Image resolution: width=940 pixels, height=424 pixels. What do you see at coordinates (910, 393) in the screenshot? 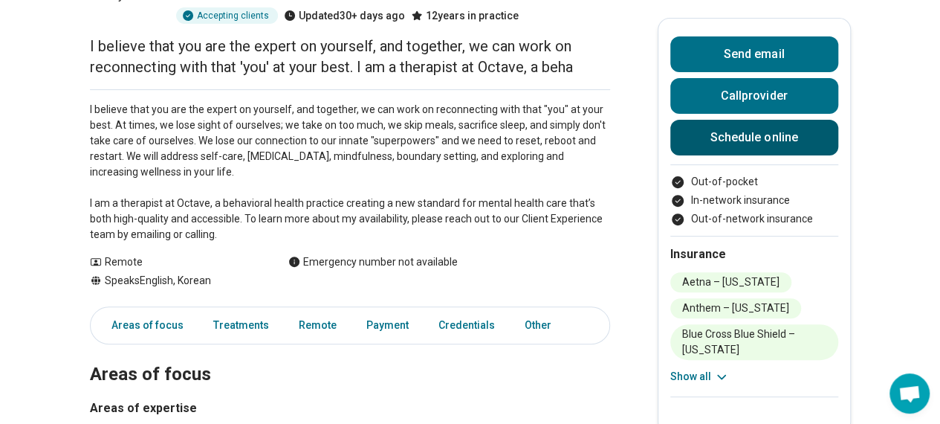
I see `div: Open chat` at bounding box center [910, 393].